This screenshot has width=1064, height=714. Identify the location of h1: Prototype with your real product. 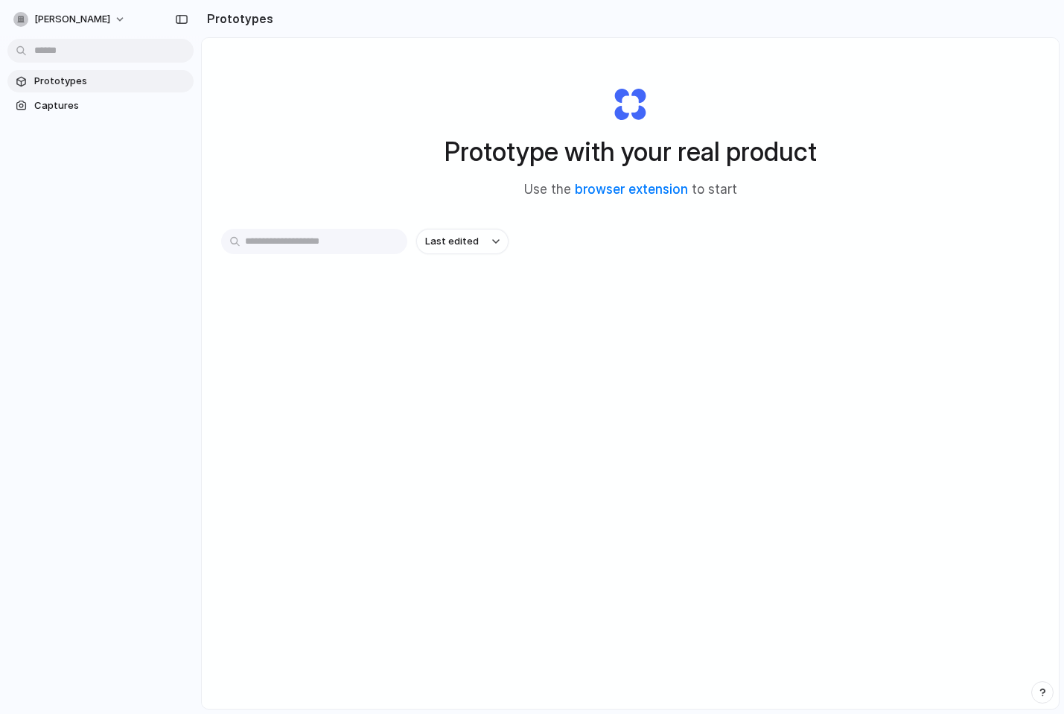
(631, 151).